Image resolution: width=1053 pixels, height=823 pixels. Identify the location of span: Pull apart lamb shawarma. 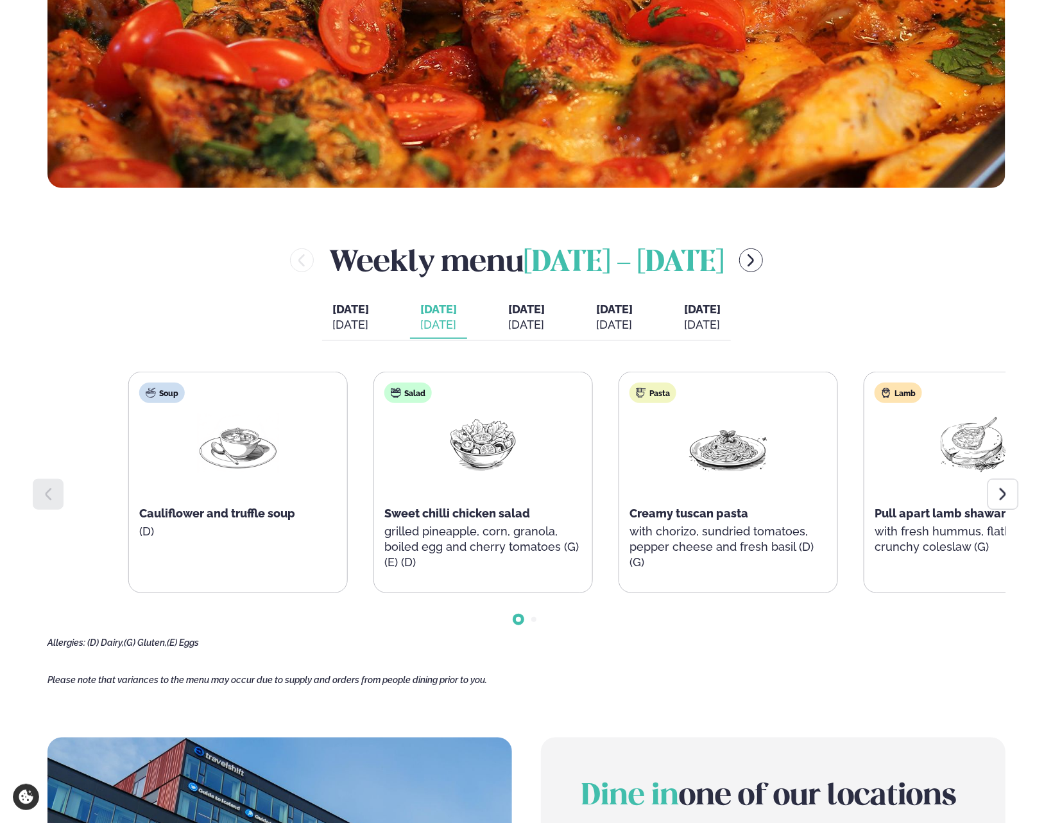
(949, 513).